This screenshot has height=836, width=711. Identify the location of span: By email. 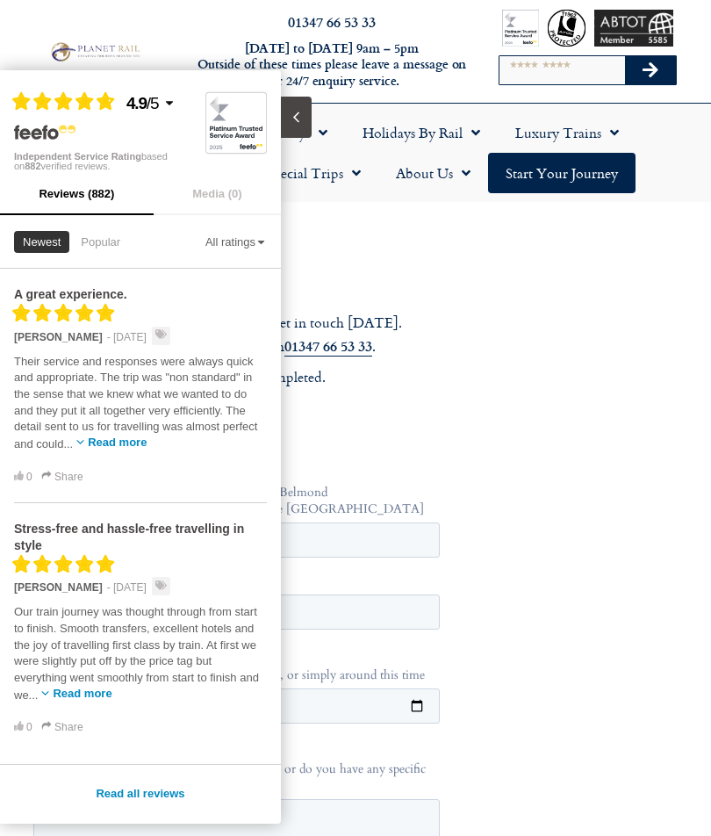
(49, 736).